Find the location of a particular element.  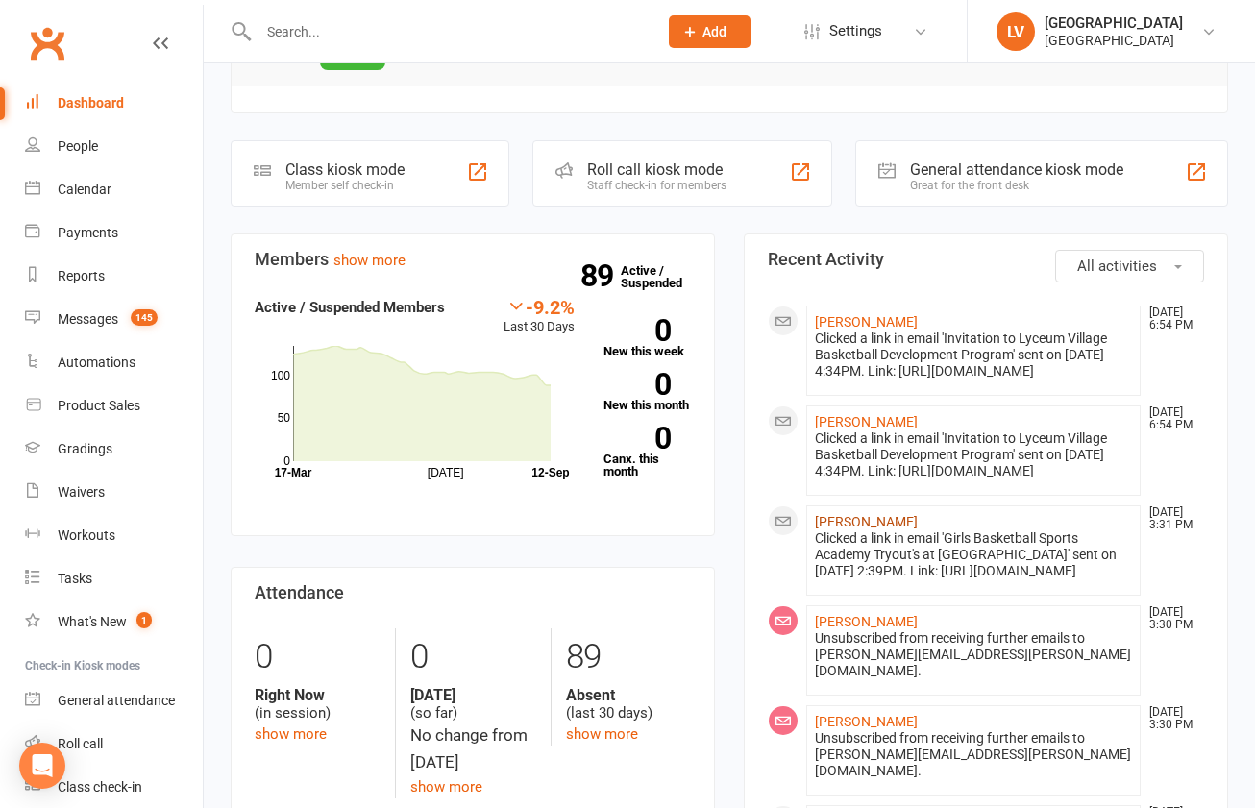

a: Waivers is located at coordinates (113, 492).